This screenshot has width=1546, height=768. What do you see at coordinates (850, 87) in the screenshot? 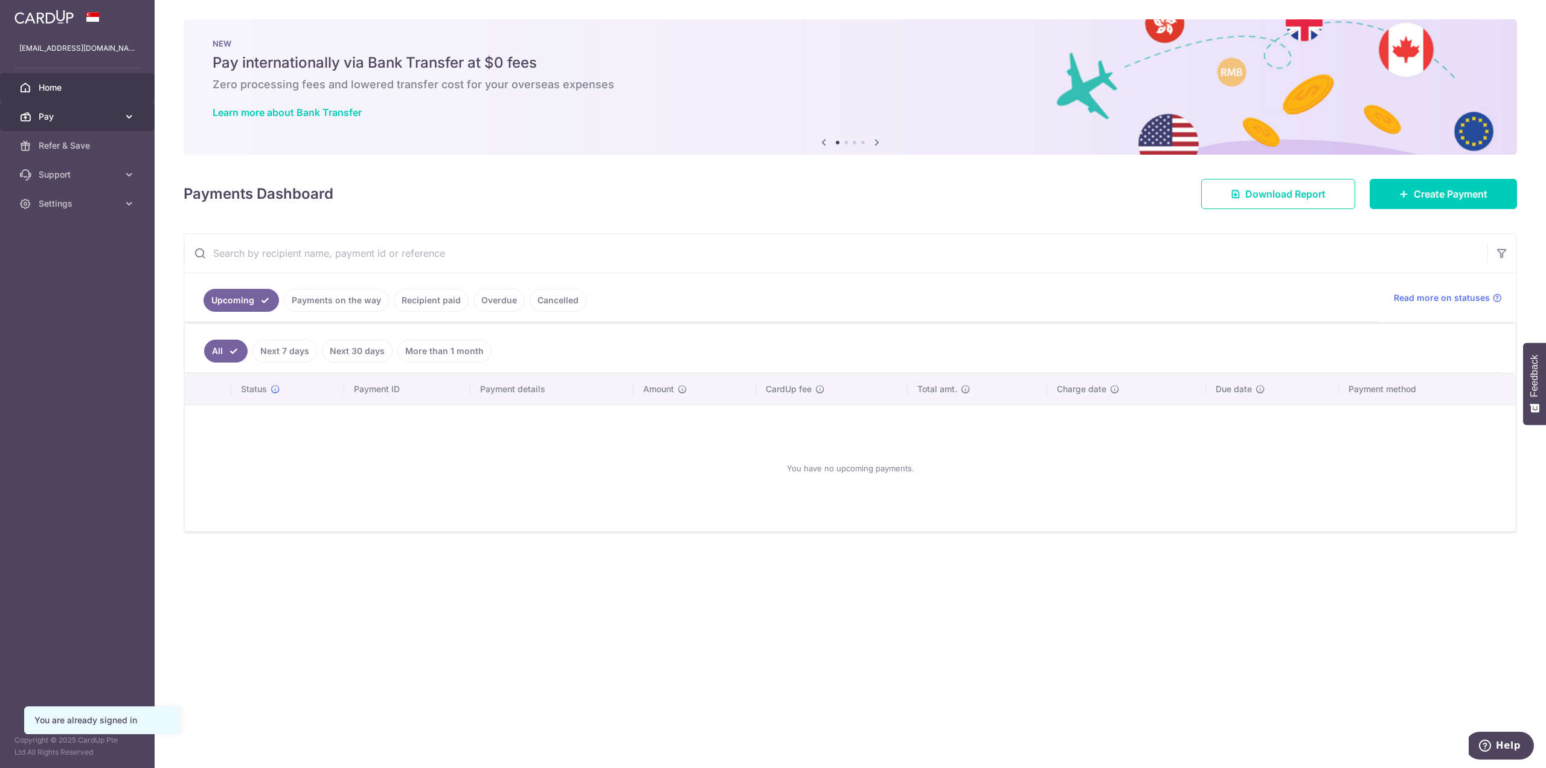
I see `img: Bank transfer banner` at bounding box center [850, 87].